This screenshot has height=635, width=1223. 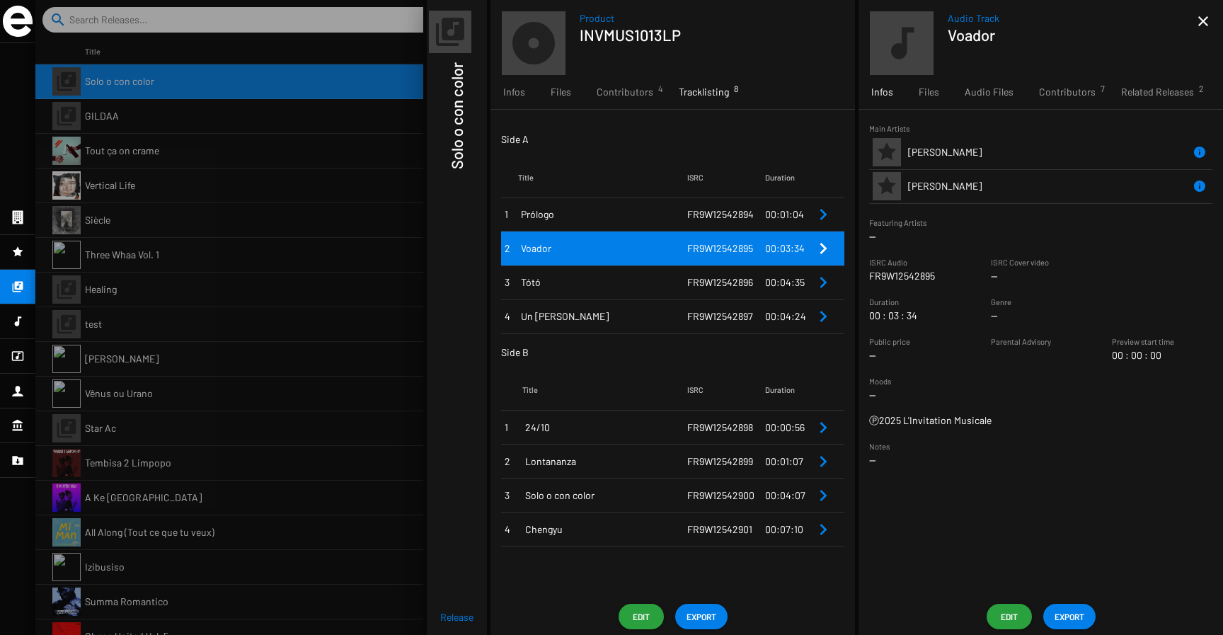 What do you see at coordinates (720, 248) in the screenshot?
I see `span: FR9W12542895` at bounding box center [720, 248].